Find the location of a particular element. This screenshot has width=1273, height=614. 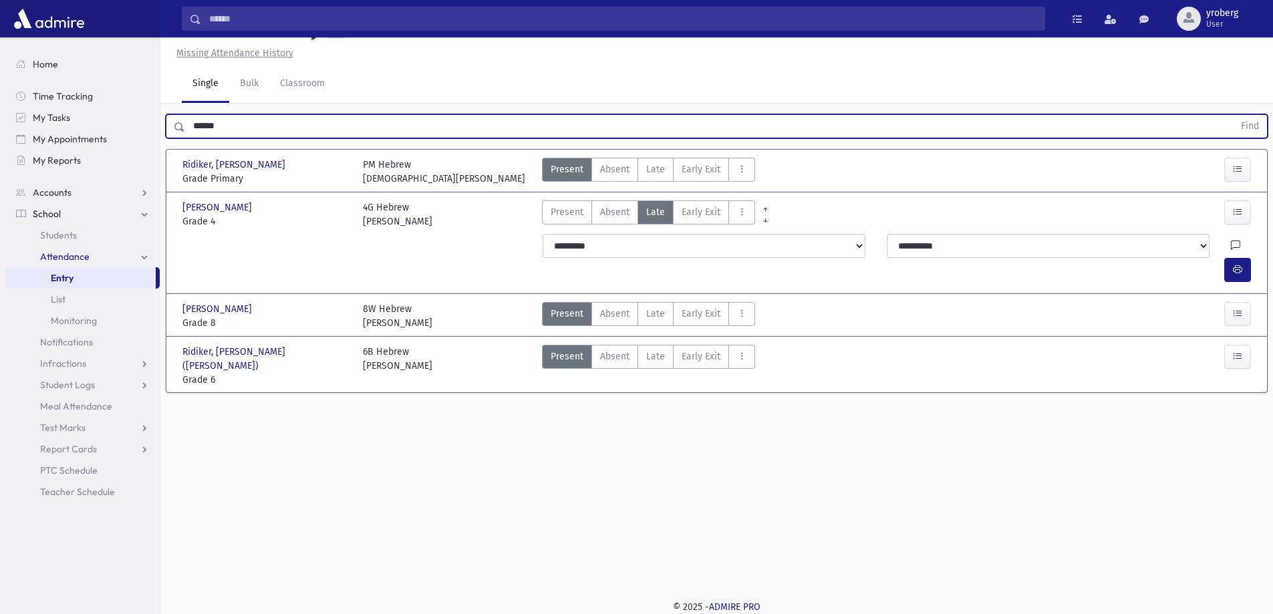

span: PTC Schedule is located at coordinates (69, 470).